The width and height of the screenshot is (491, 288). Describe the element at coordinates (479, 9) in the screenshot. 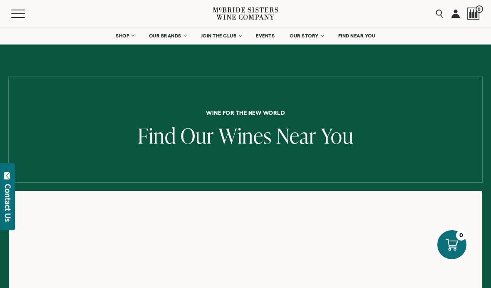

I see `span: 0` at that location.